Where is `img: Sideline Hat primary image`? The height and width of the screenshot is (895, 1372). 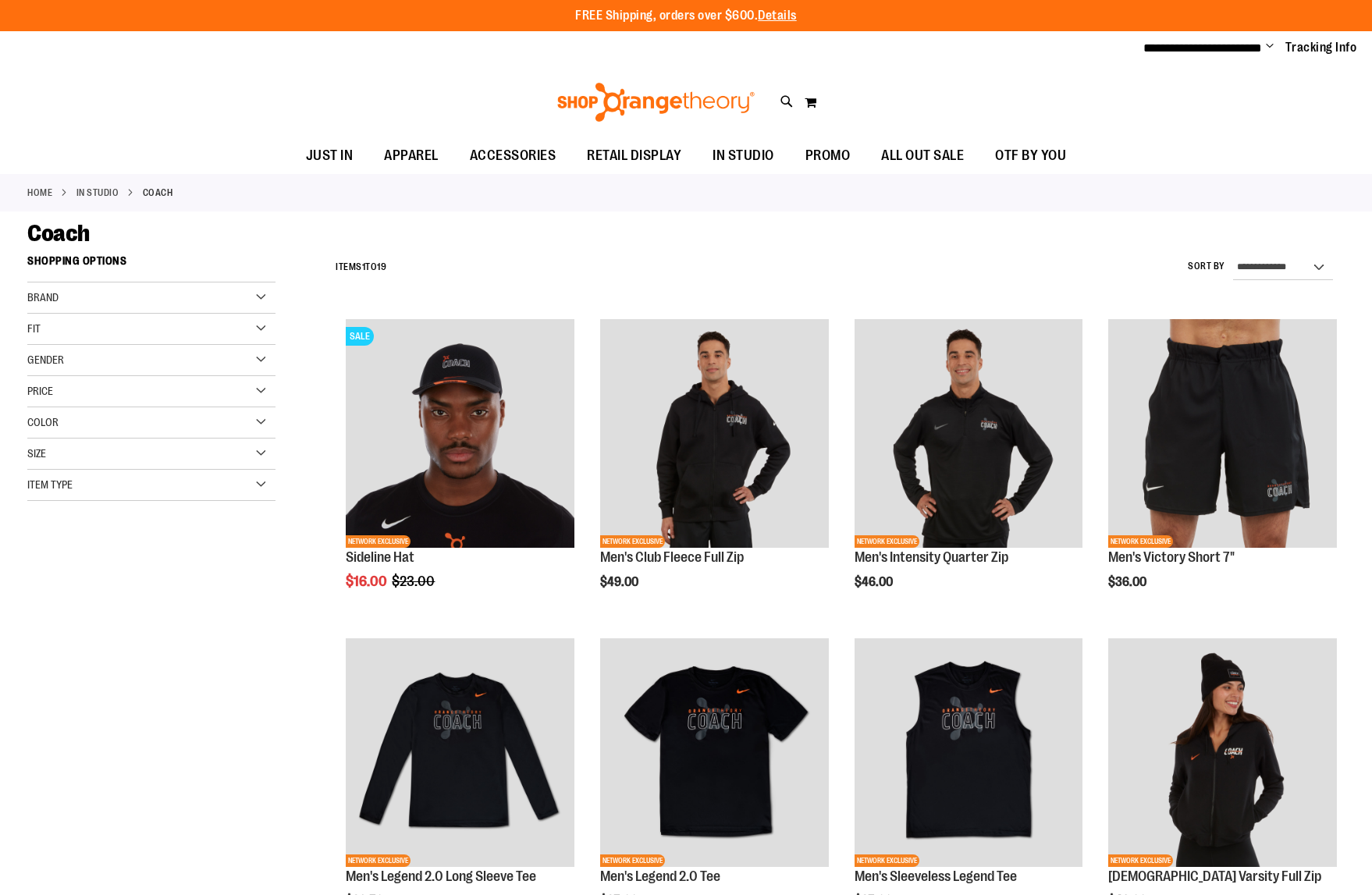 img: Sideline Hat primary image is located at coordinates (460, 433).